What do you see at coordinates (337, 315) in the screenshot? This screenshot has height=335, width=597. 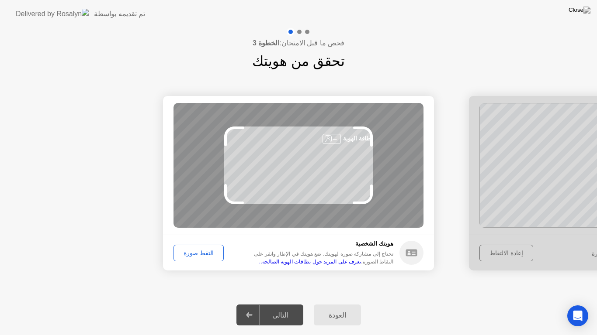 I see `button: العودة` at bounding box center [337, 315].